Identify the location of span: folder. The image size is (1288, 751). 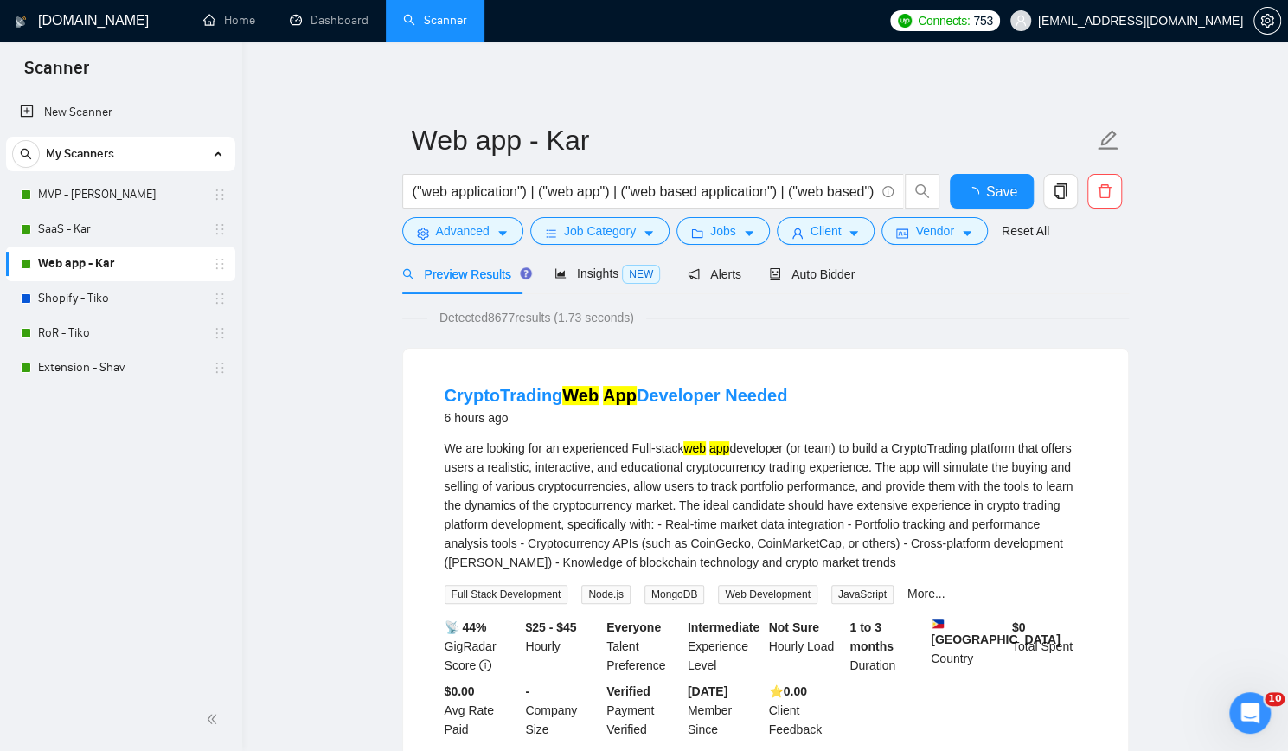
(697, 233).